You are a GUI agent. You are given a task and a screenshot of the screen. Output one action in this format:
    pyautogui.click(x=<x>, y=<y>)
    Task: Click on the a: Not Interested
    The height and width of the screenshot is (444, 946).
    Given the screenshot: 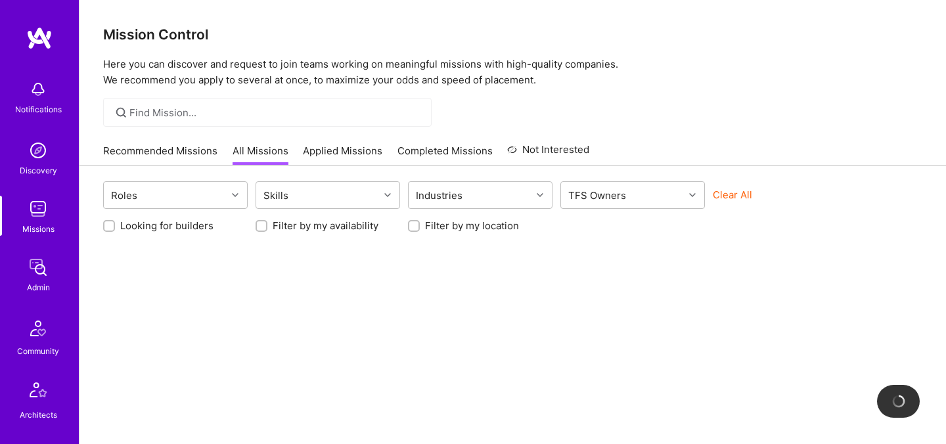 What is the action you would take?
    pyautogui.click(x=548, y=154)
    